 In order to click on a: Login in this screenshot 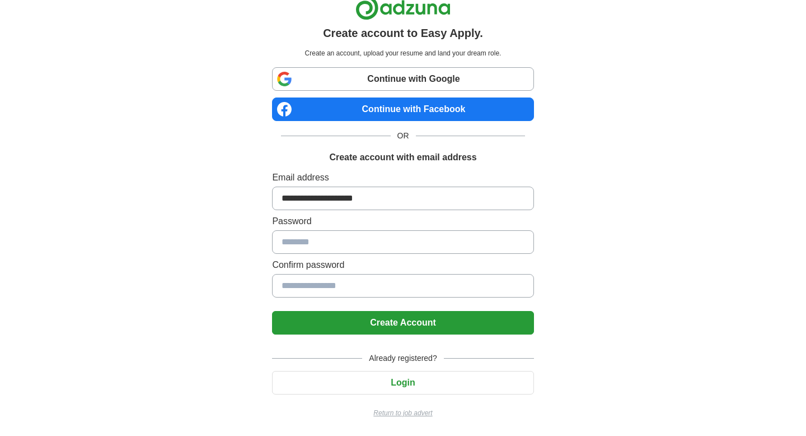, I will do `click(403, 382)`.